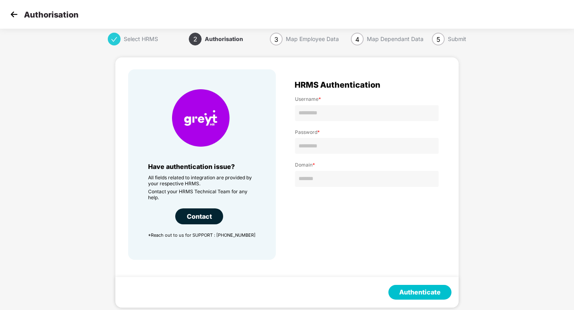 The height and width of the screenshot is (310, 574). What do you see at coordinates (195, 39) in the screenshot?
I see `span: 2` at bounding box center [195, 39].